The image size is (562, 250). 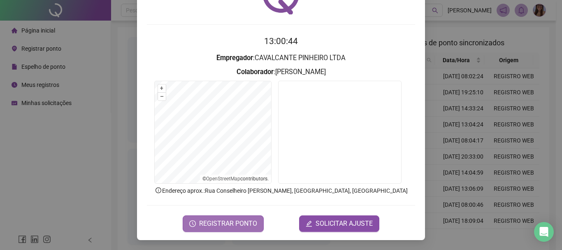 I want to click on strong: Colaborador, so click(x=255, y=72).